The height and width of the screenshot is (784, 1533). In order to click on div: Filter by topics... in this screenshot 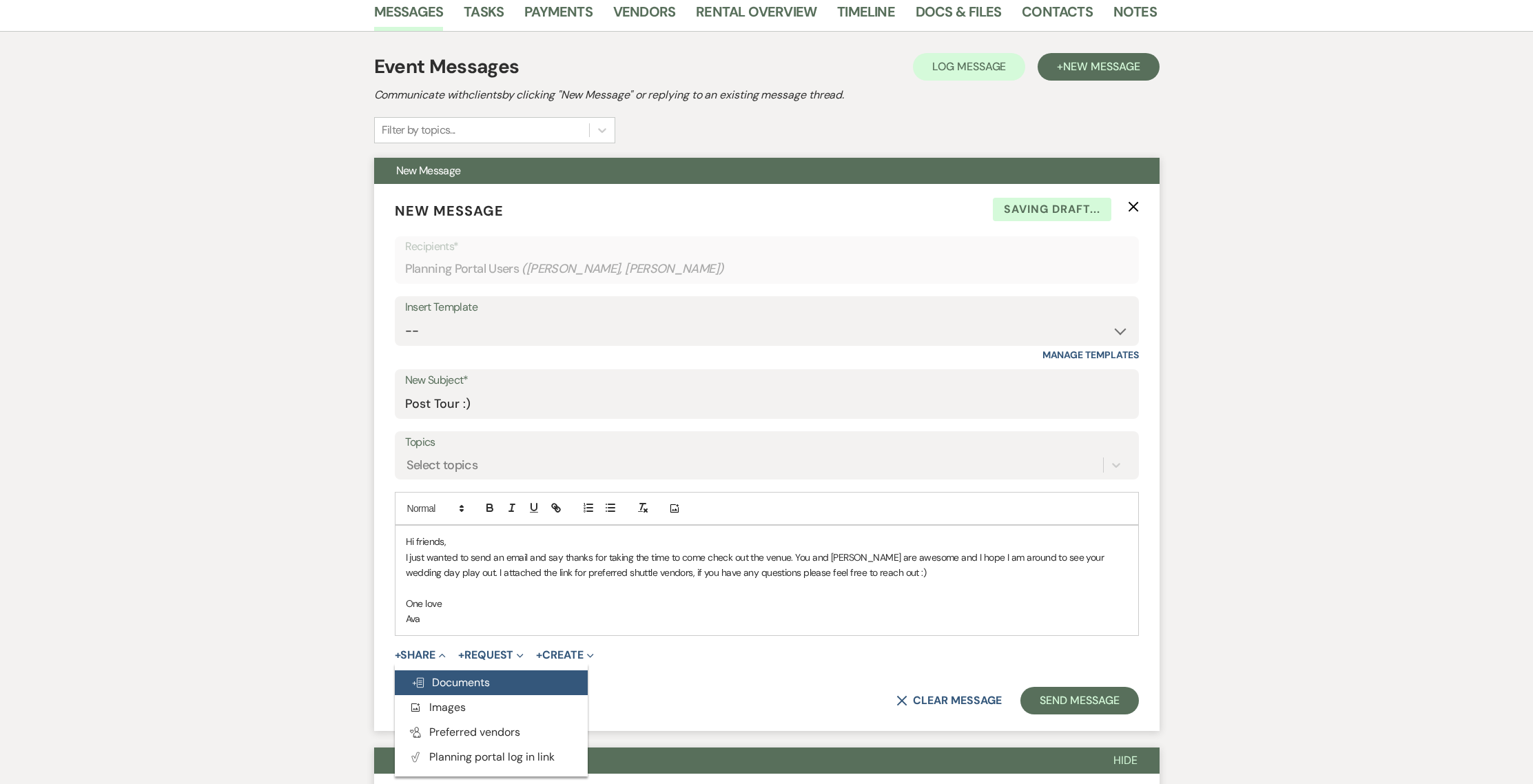, I will do `click(419, 130)`.